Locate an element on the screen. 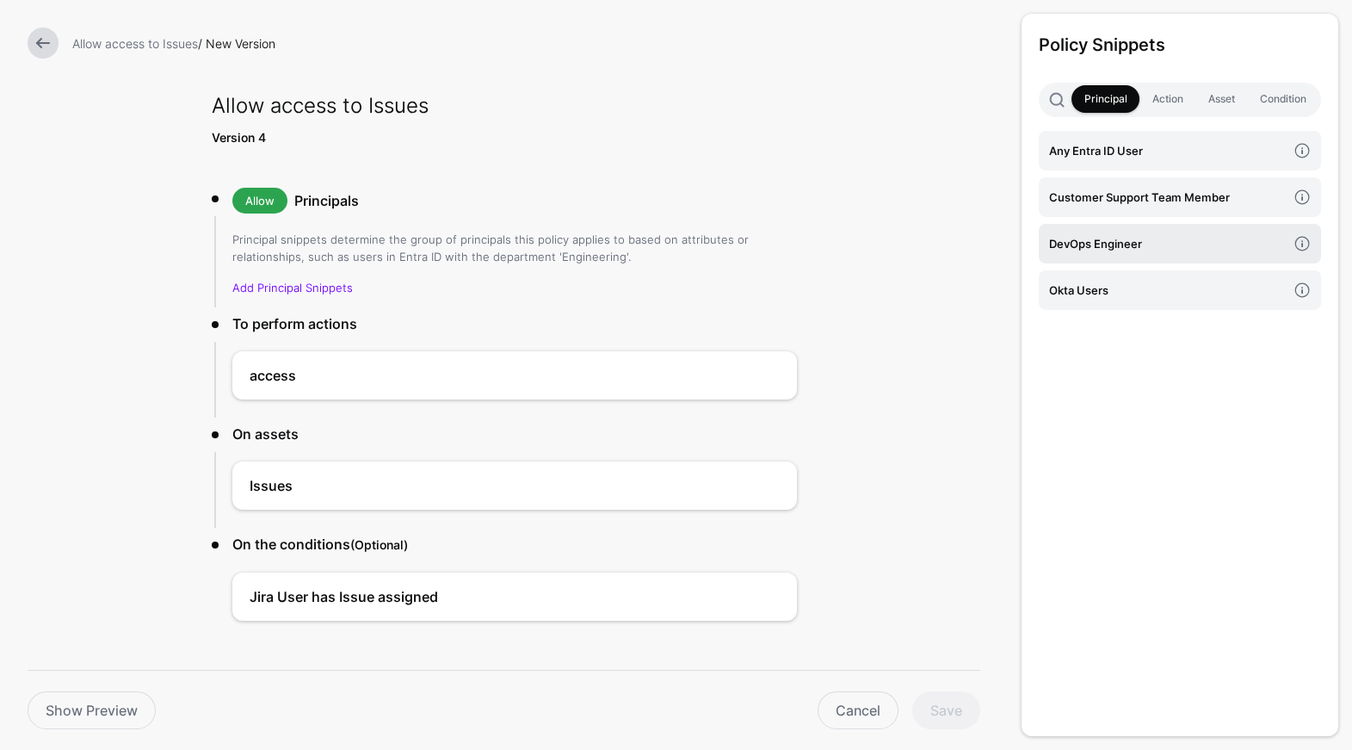 Image resolution: width=1352 pixels, height=750 pixels. div: / New Version is located at coordinates (526, 43).